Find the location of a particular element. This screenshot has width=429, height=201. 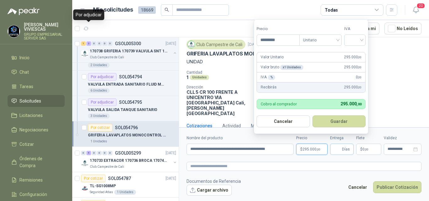

p: Seguridad Atlas is located at coordinates (101, 192).